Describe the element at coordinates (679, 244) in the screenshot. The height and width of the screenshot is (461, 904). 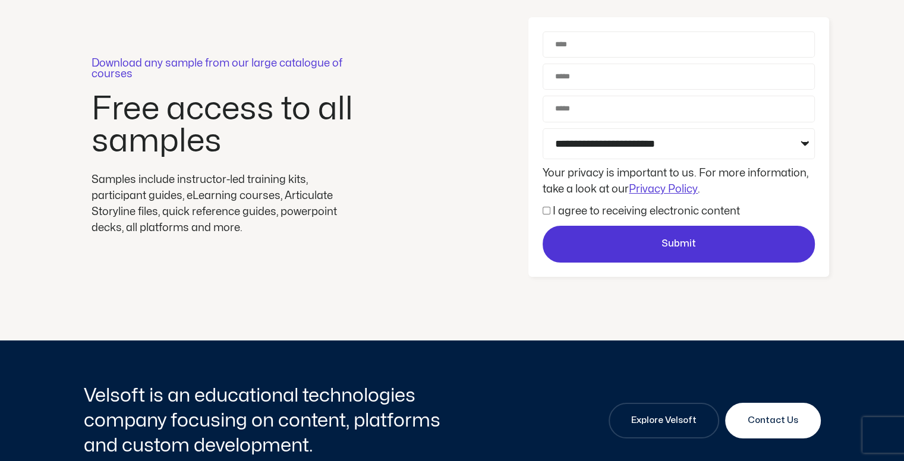
I see `button: Submit` at that location.